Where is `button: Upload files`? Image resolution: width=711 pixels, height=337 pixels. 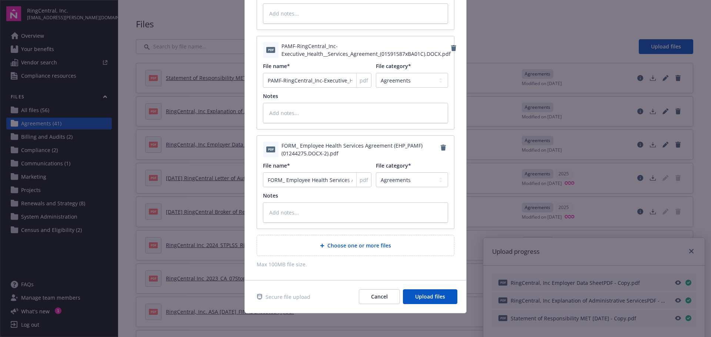 button: Upload files is located at coordinates (430, 297).